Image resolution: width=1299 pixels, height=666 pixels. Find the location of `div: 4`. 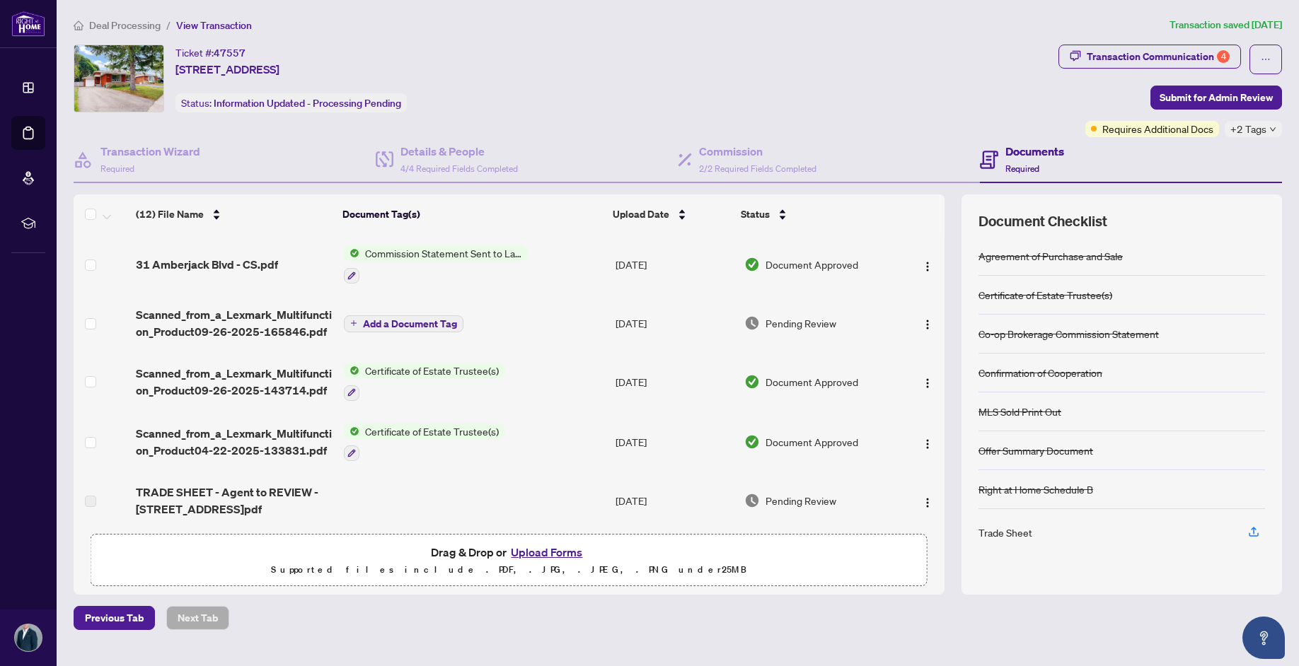

div: 4 is located at coordinates (1223, 57).